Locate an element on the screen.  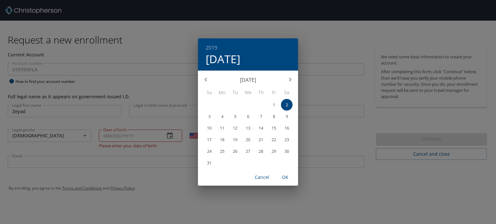
span: Cancel is located at coordinates (262, 177).